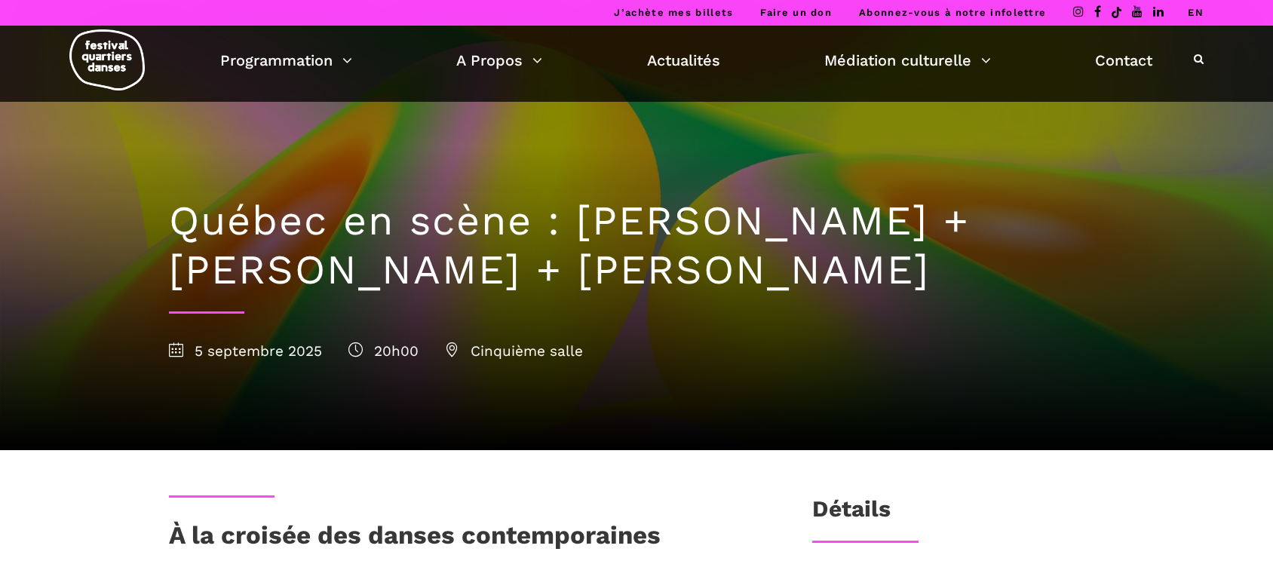 The height and width of the screenshot is (564, 1273). Describe the element at coordinates (907, 60) in the screenshot. I see `a: Médiation culturelle` at that location.